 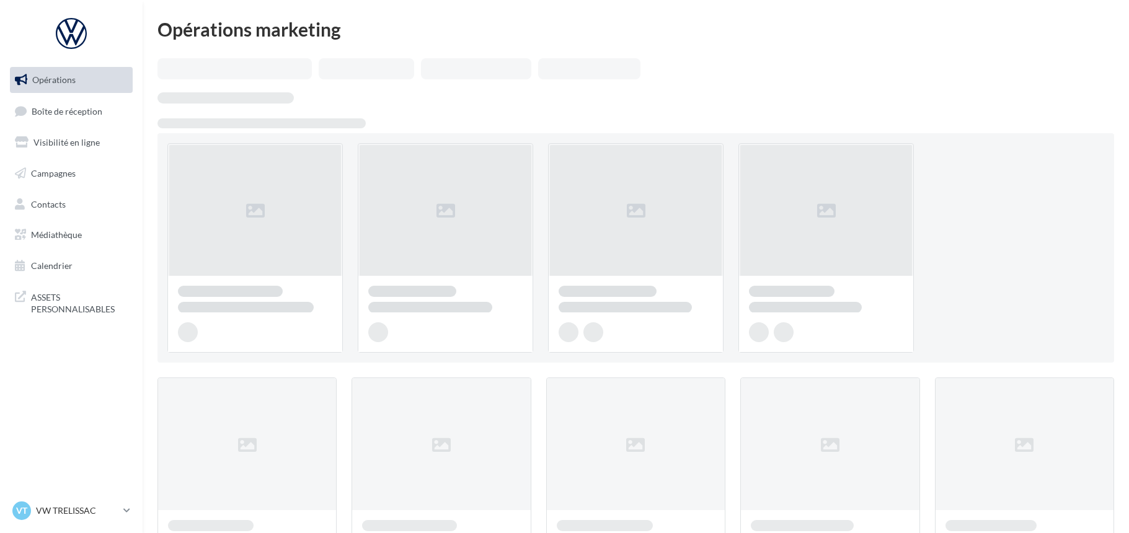 What do you see at coordinates (71, 80) in the screenshot?
I see `a: Opérations` at bounding box center [71, 80].